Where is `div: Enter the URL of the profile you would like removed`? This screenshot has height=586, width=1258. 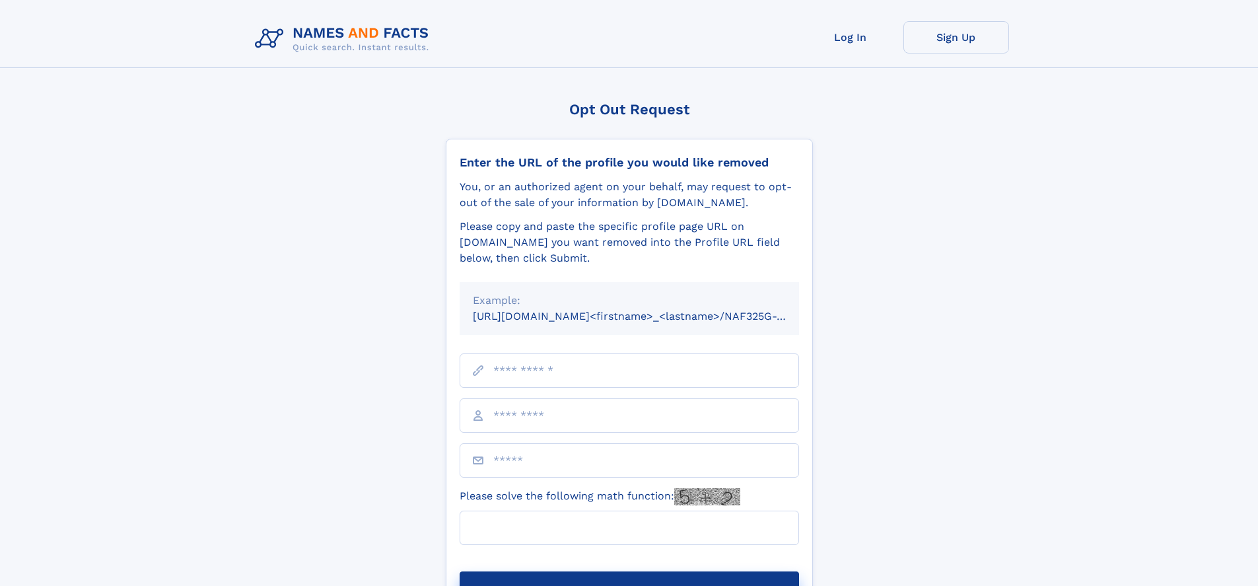 div: Enter the URL of the profile you would like removed is located at coordinates (629, 162).